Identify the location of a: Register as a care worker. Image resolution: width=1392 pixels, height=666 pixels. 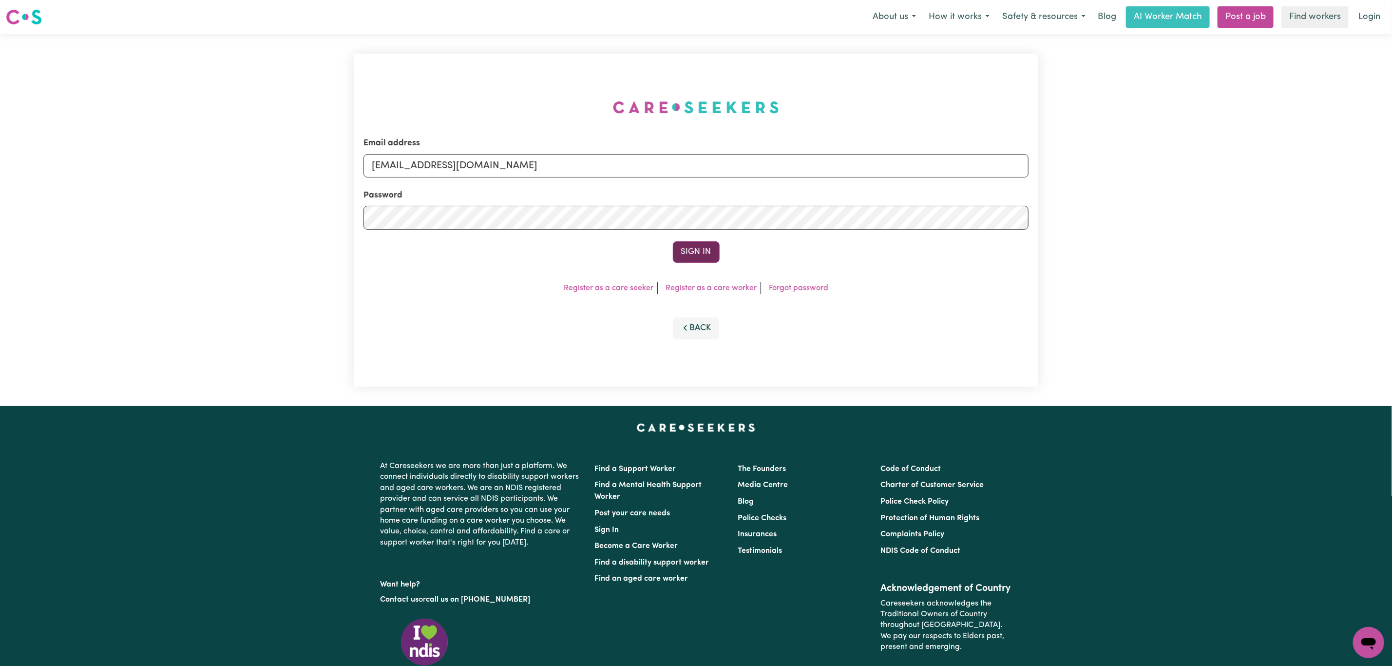
(711, 288).